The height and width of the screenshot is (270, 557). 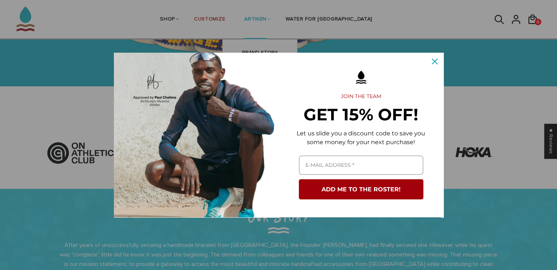 I want to click on h2: JOIN THE TEAM, so click(x=361, y=97).